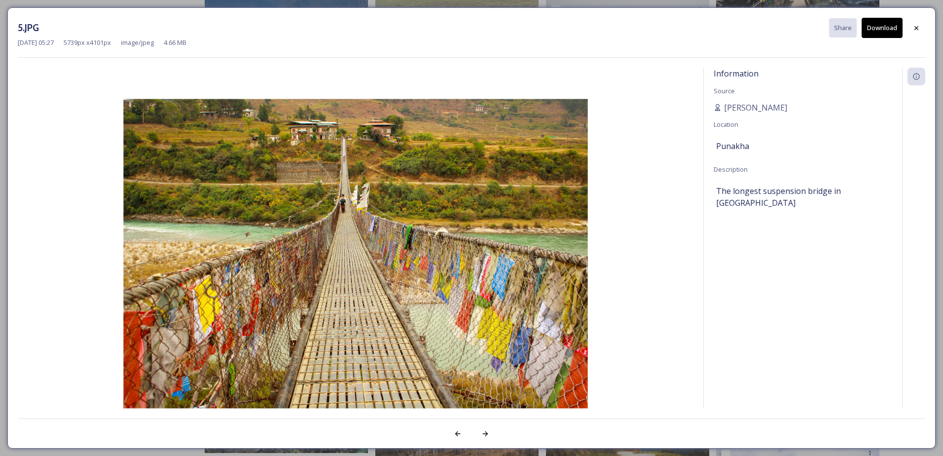  I want to click on button: Download, so click(881, 28).